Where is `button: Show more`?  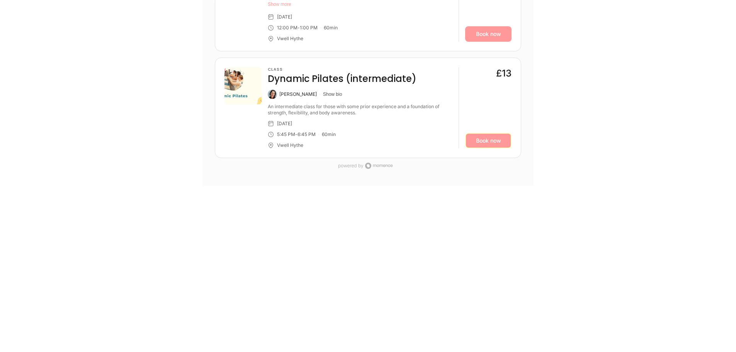
button: Show more is located at coordinates (360, 4).